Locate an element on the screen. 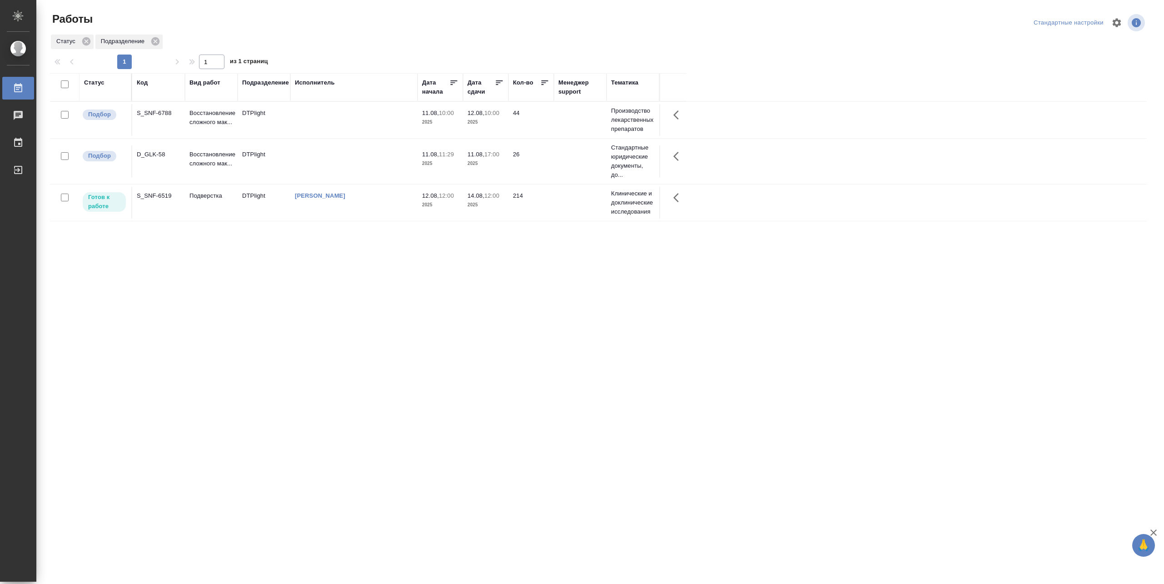 This screenshot has height=584, width=1164. span: из 1 страниц is located at coordinates (249, 62).